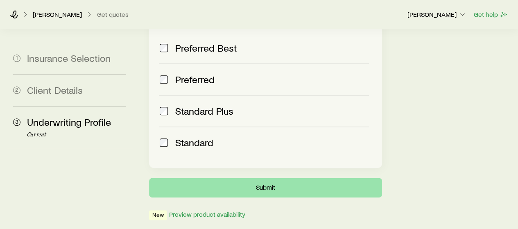  I want to click on input: Preferred Best, so click(164, 48).